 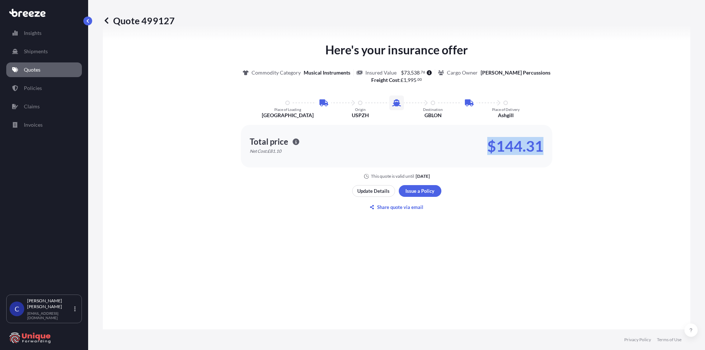 What do you see at coordinates (32, 70) in the screenshot?
I see `p: Quotes` at bounding box center [32, 70].